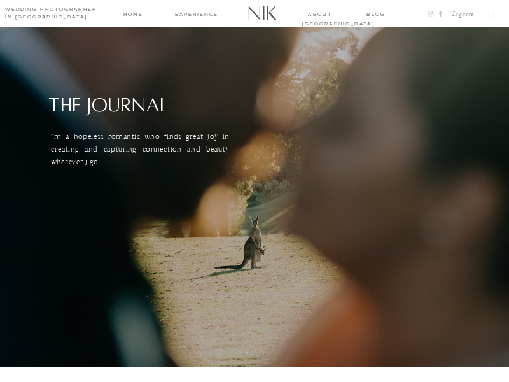 The height and width of the screenshot is (382, 509). What do you see at coordinates (133, 14) in the screenshot?
I see `a: home` at bounding box center [133, 14].